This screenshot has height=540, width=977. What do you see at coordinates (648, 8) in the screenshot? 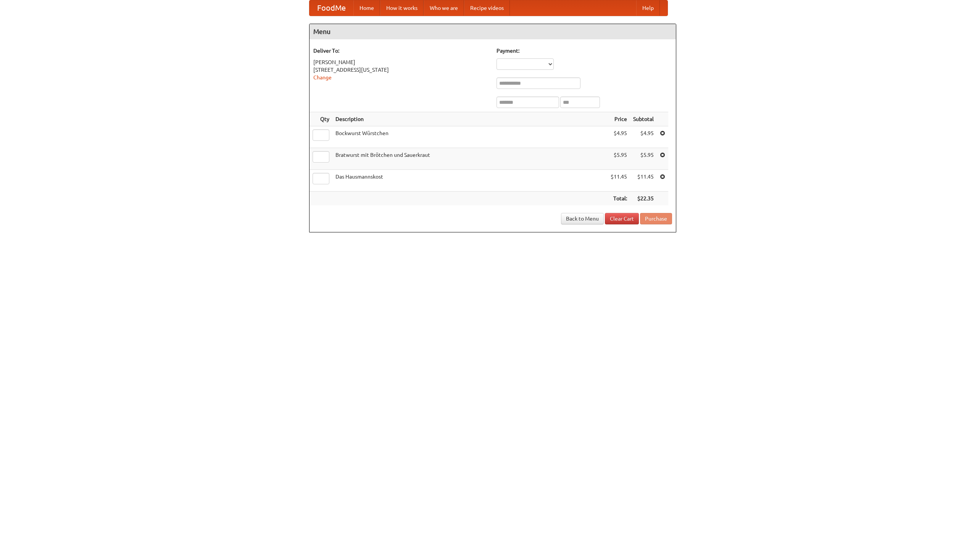
I see `a: Help` at bounding box center [648, 8].